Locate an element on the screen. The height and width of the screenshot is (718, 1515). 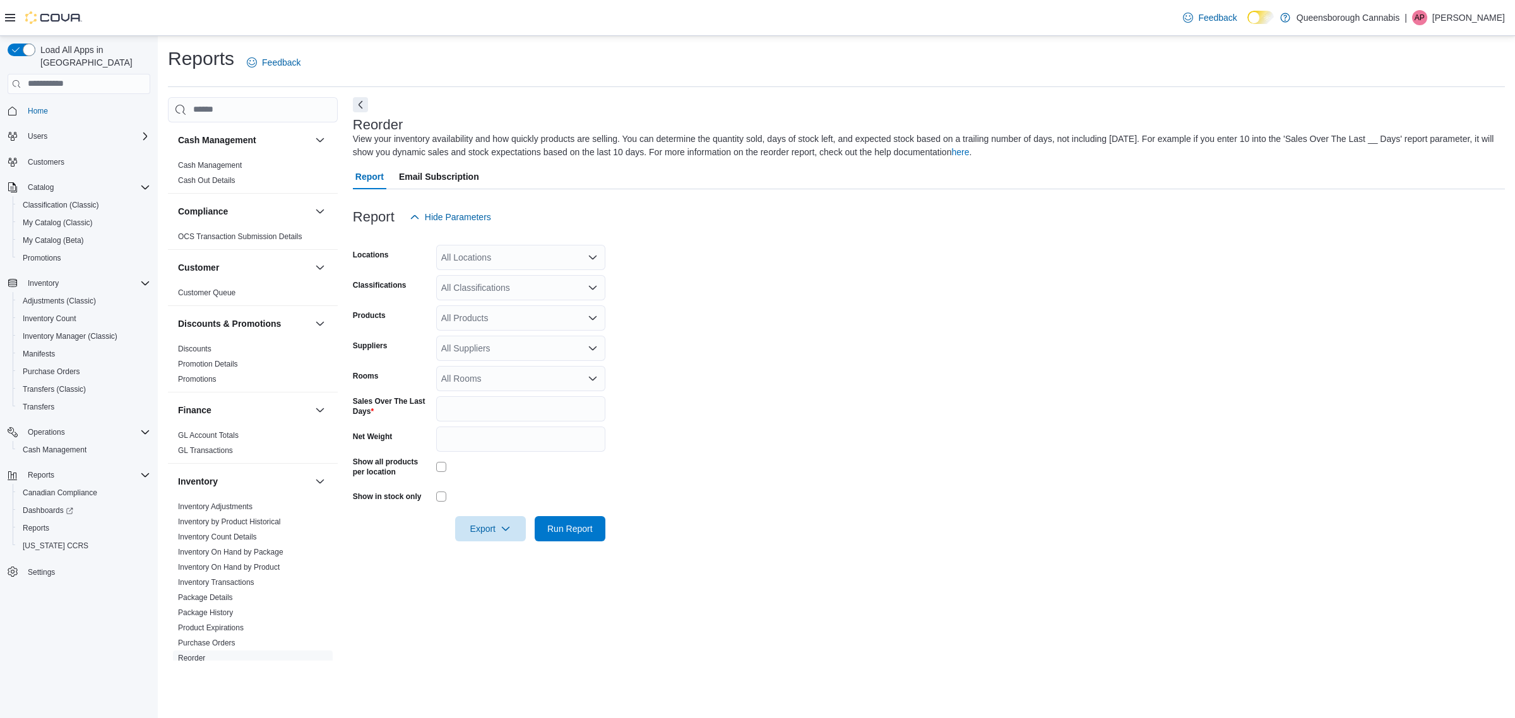
span: Catalog is located at coordinates (86, 188).